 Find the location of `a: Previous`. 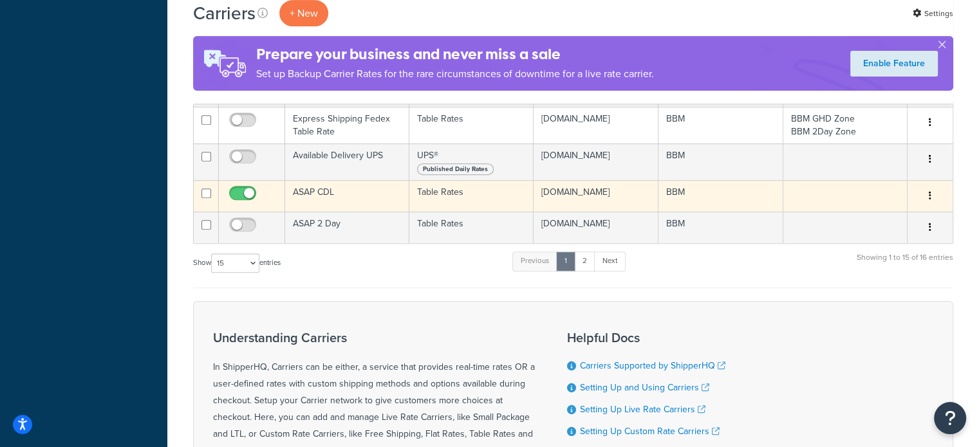

a: Previous is located at coordinates (535, 261).